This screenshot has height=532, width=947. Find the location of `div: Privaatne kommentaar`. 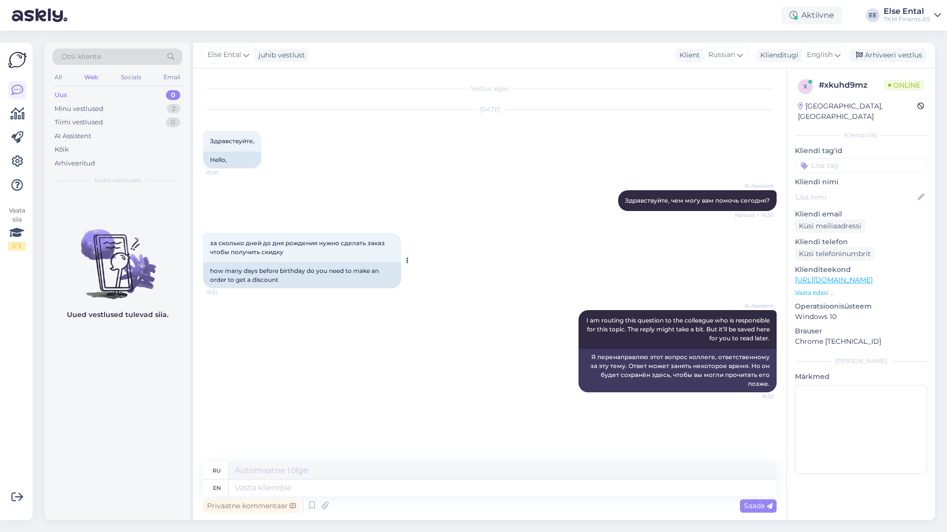

div: Privaatne kommentaar is located at coordinates (251, 506).